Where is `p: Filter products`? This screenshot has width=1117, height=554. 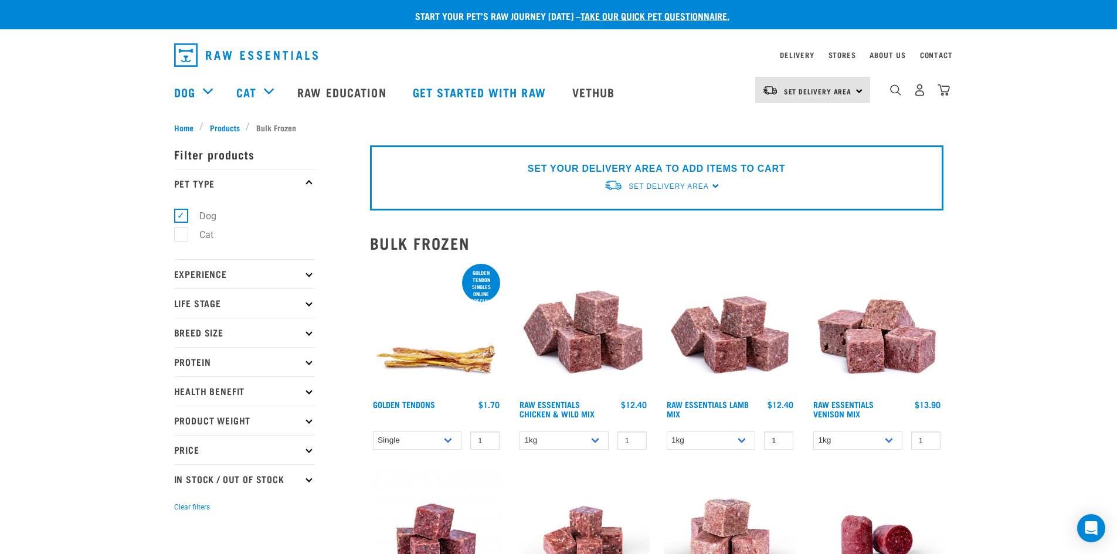
p: Filter products is located at coordinates (245, 154).